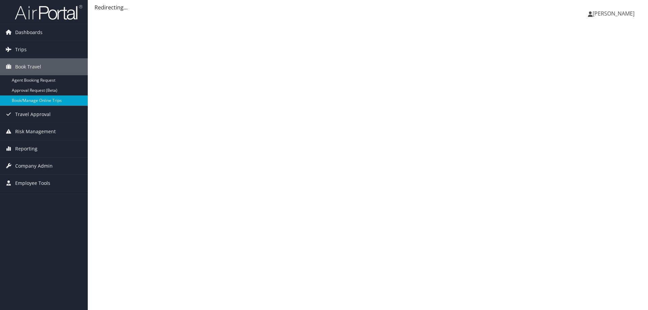  I want to click on span: Dashboards, so click(29, 32).